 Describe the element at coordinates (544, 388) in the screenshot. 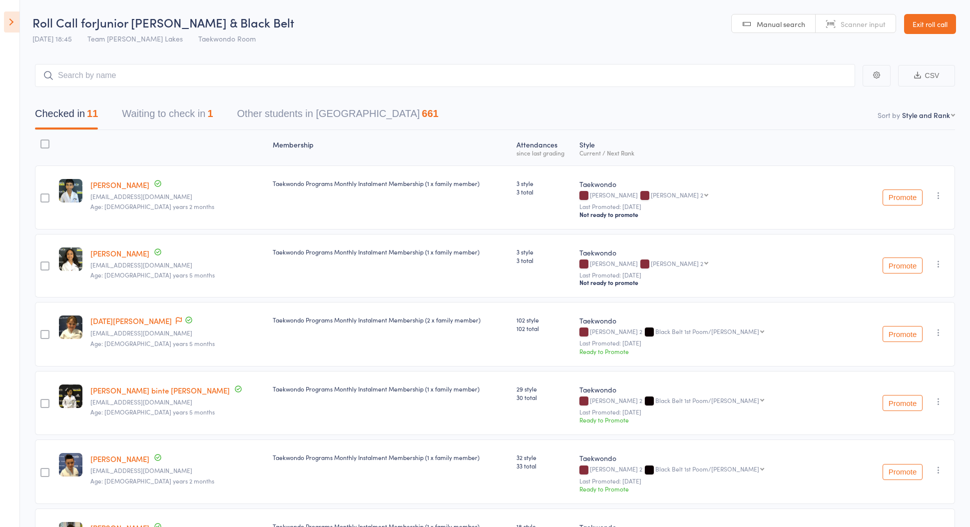

I see `span: 29 style` at that location.